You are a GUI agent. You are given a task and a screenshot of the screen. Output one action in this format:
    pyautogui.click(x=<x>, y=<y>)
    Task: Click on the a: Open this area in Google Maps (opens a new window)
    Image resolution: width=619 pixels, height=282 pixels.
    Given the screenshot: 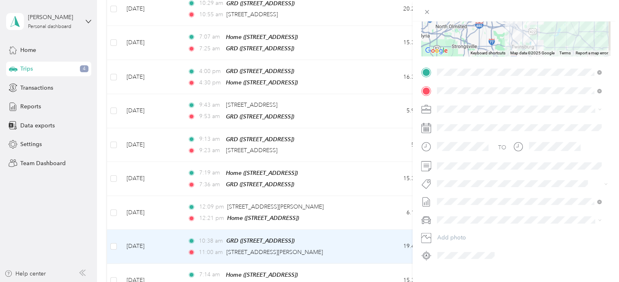 What is the action you would take?
    pyautogui.click(x=436, y=51)
    